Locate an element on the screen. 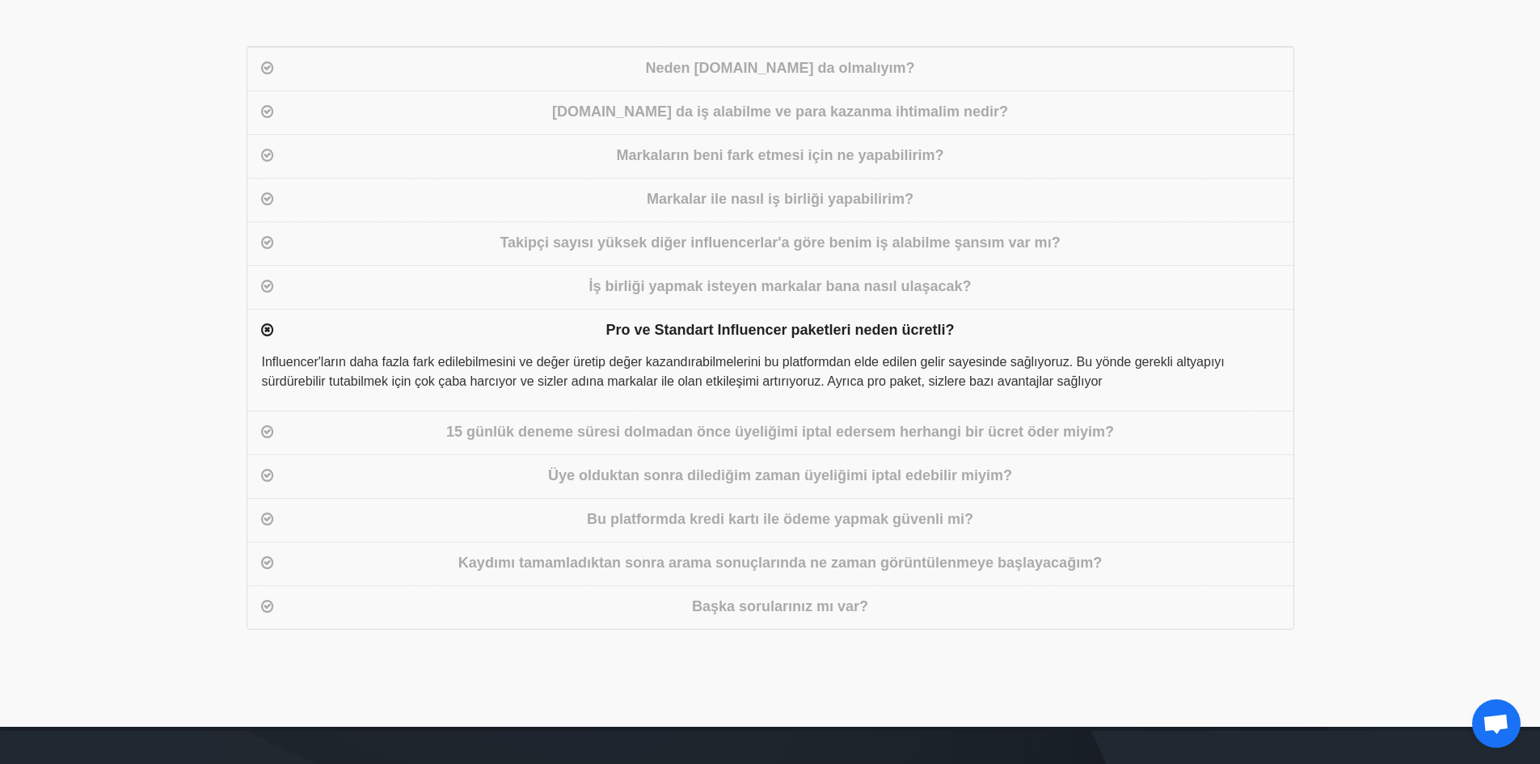  div: Bu platformda kredi kartı ile ödeme yapmak güvenli mi? is located at coordinates (780, 520).